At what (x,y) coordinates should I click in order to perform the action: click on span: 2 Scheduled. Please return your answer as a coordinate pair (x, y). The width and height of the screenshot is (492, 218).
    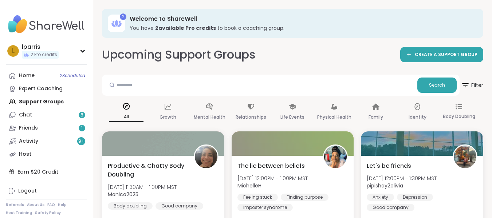
    Looking at the image, I should click on (72, 76).